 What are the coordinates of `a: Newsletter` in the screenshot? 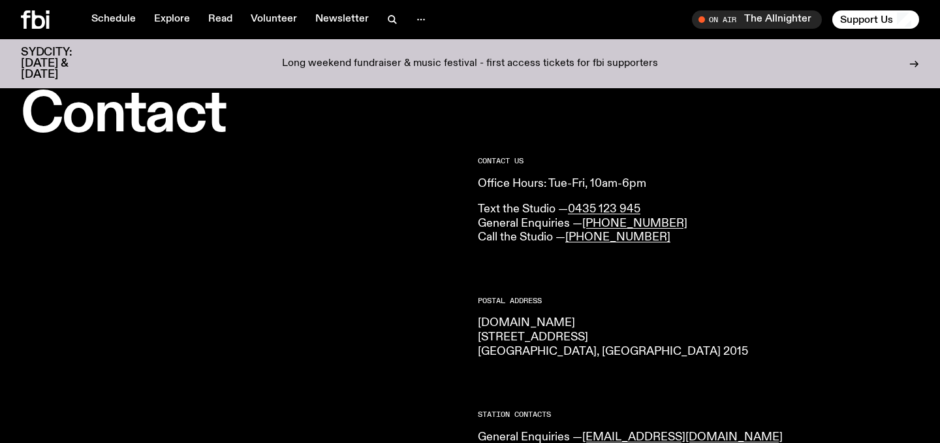 It's located at (342, 20).